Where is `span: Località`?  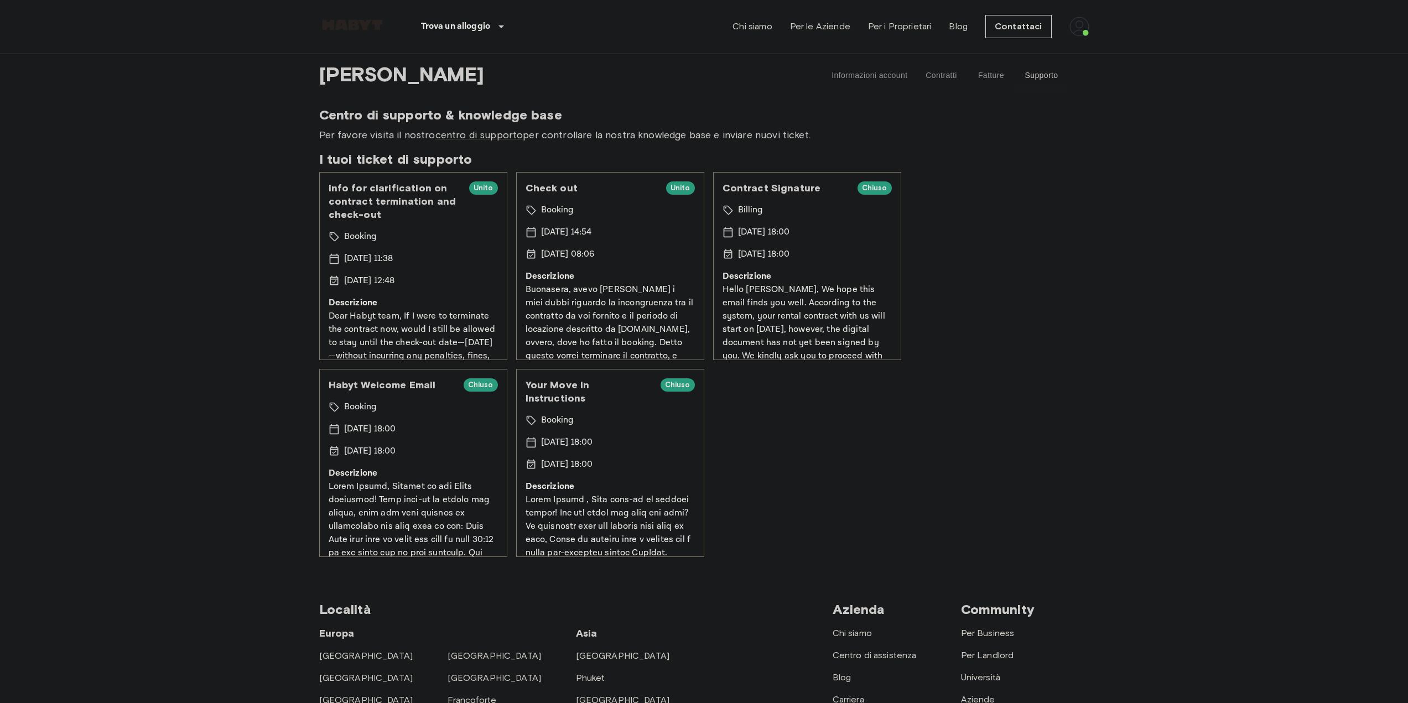
span: Località is located at coordinates (345, 609).